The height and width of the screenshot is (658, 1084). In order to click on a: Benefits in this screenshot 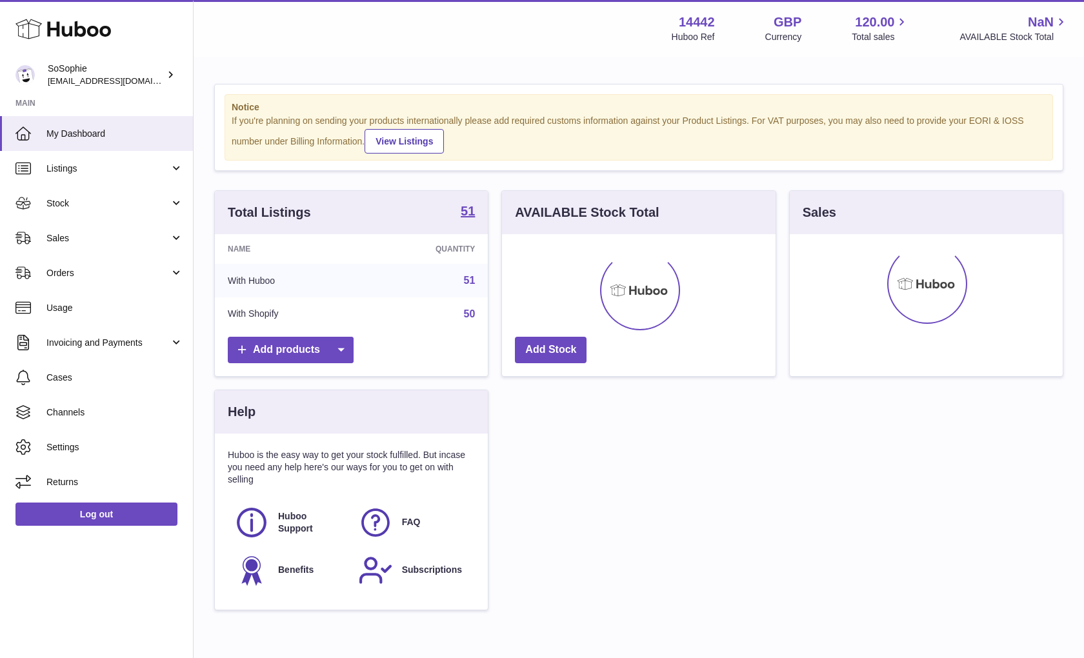, I will do `click(290, 570)`.